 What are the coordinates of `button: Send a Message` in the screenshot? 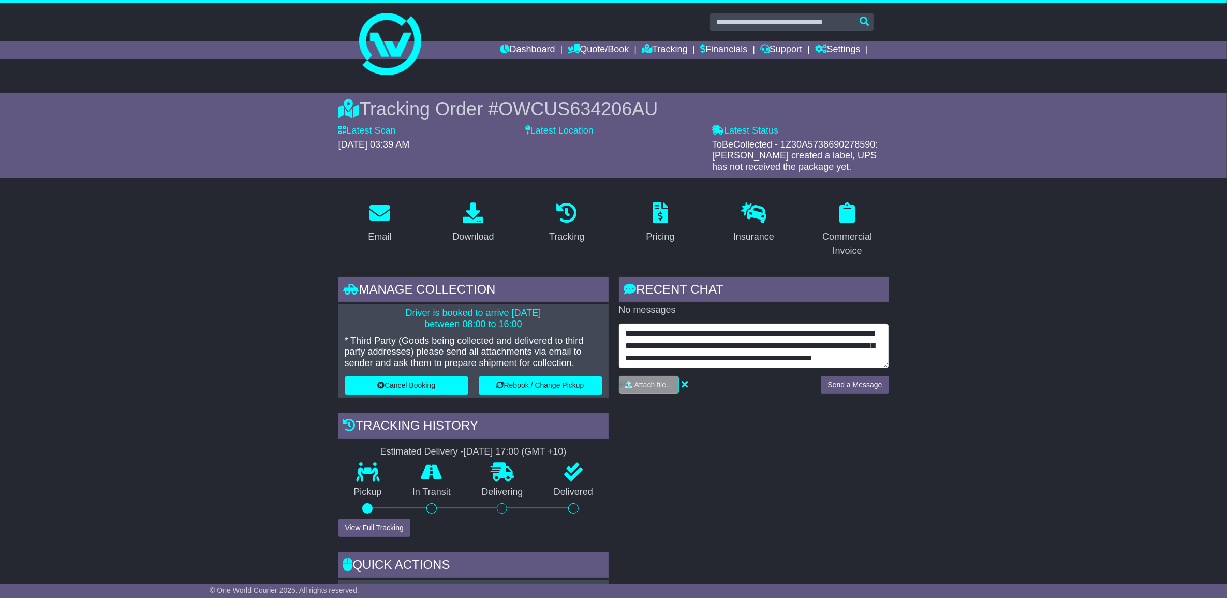 It's located at (854, 384).